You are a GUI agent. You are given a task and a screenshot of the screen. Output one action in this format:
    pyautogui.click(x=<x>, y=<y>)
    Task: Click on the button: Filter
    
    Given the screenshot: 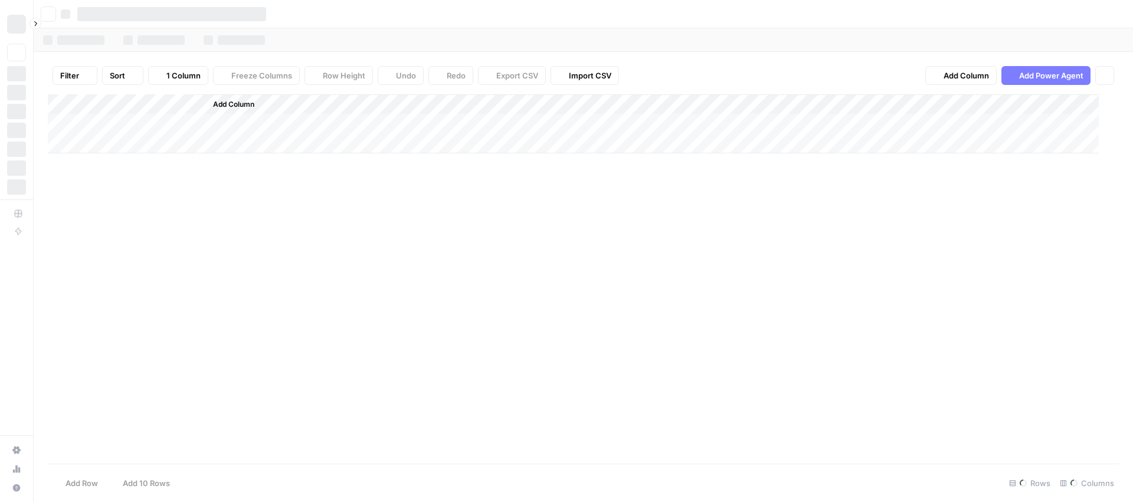 What is the action you would take?
    pyautogui.click(x=75, y=76)
    